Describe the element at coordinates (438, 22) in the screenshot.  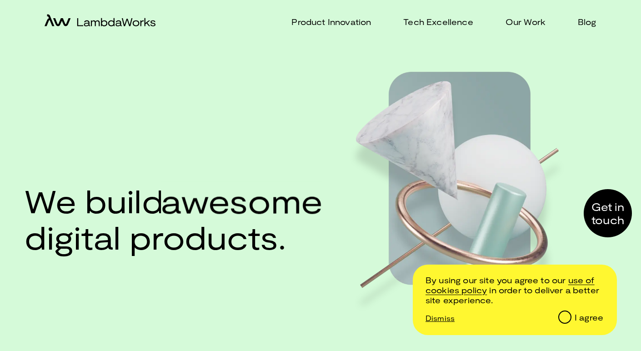
I see `p: Tech Excellence` at that location.